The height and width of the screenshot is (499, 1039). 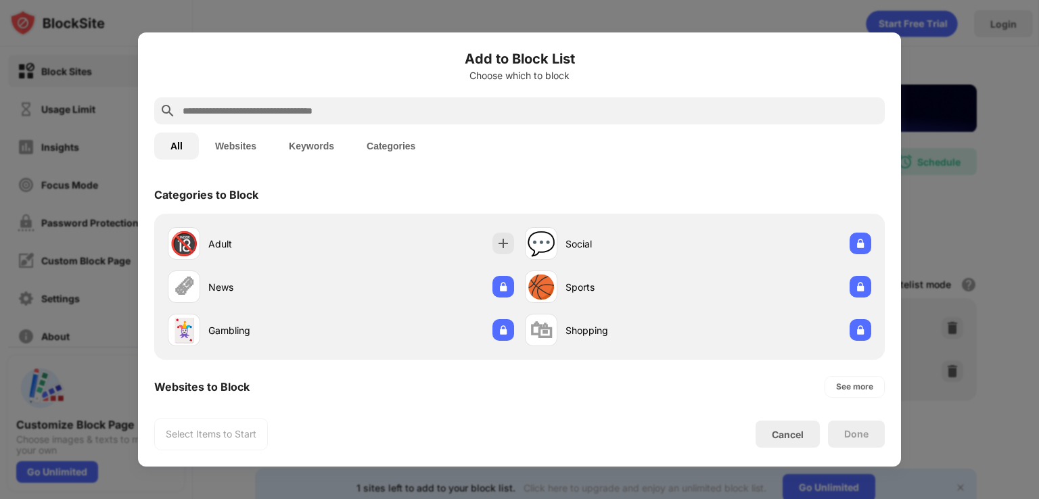 What do you see at coordinates (211, 434) in the screenshot?
I see `div: Select Items to Start` at bounding box center [211, 434].